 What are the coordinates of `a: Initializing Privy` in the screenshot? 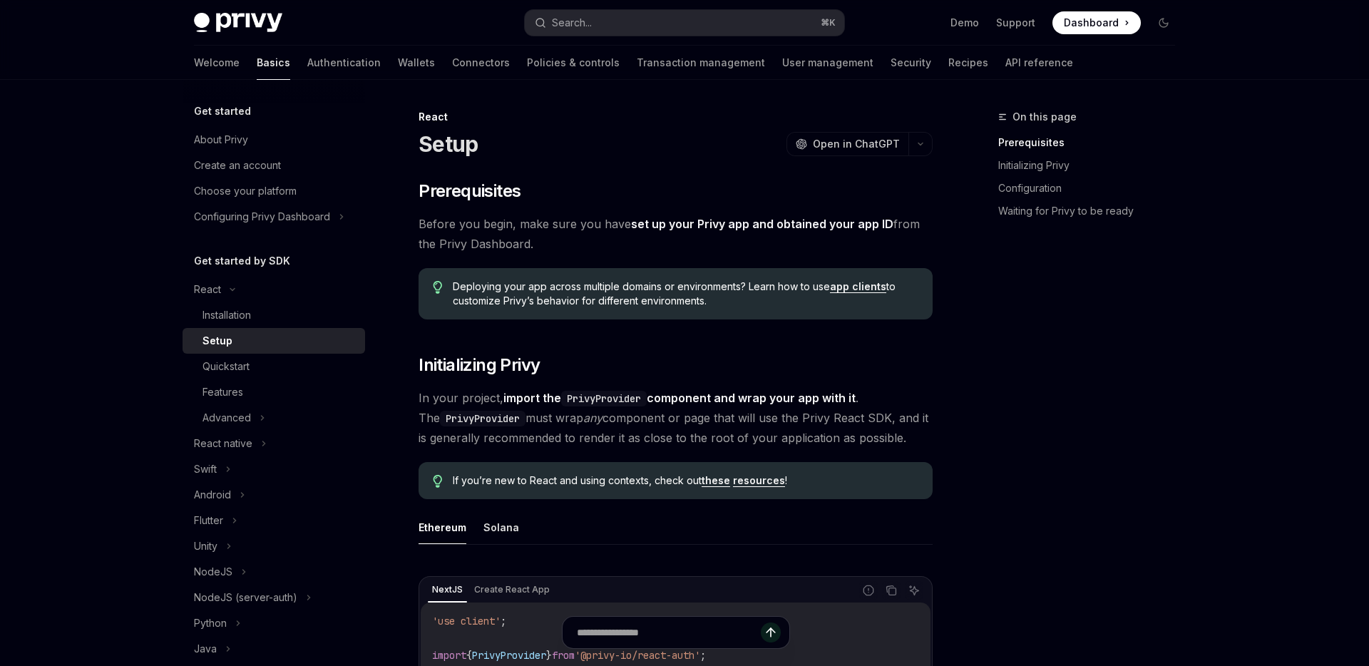 It's located at (1093, 165).